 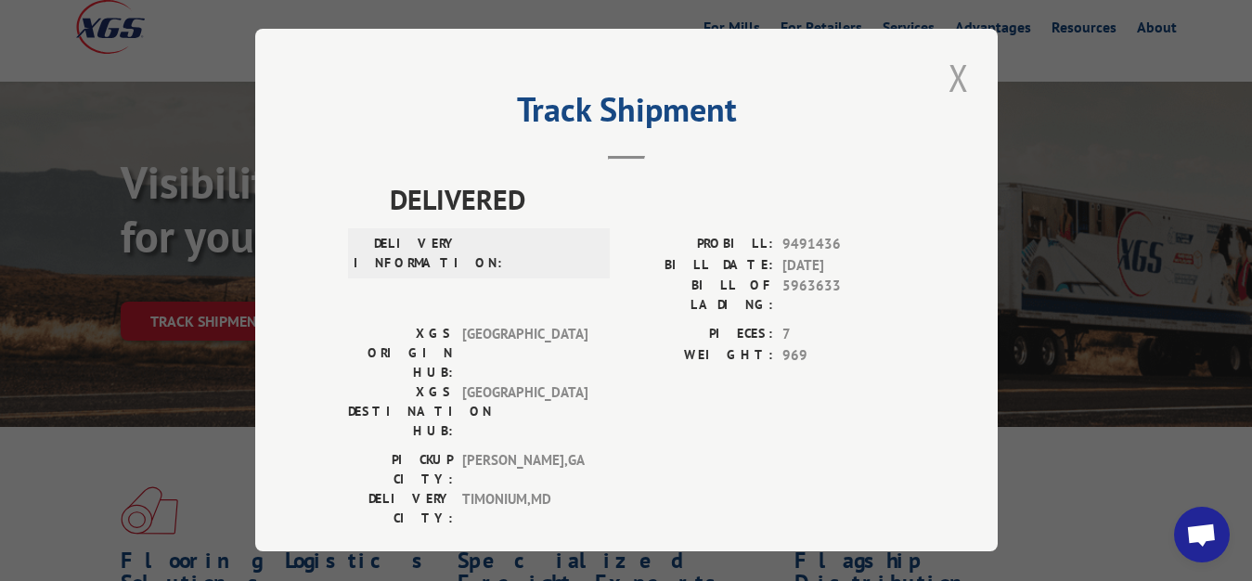 What do you see at coordinates (647, 199) in the screenshot?
I see `span: DELIVERED` at bounding box center [647, 199].